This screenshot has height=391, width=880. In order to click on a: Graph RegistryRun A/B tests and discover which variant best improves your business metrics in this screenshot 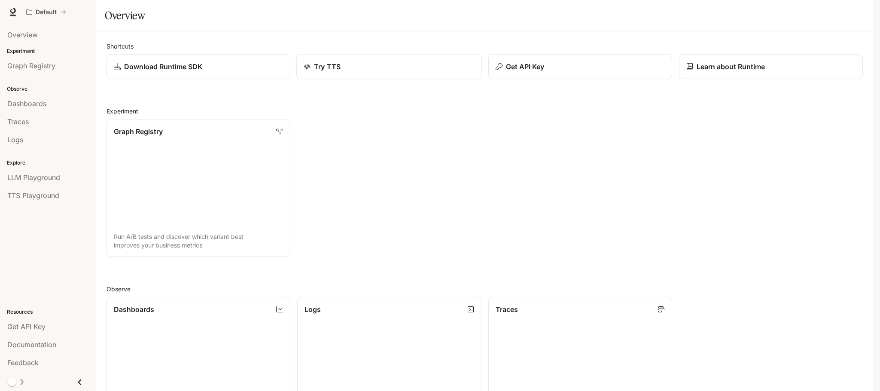, I will do `click(198, 188)`.